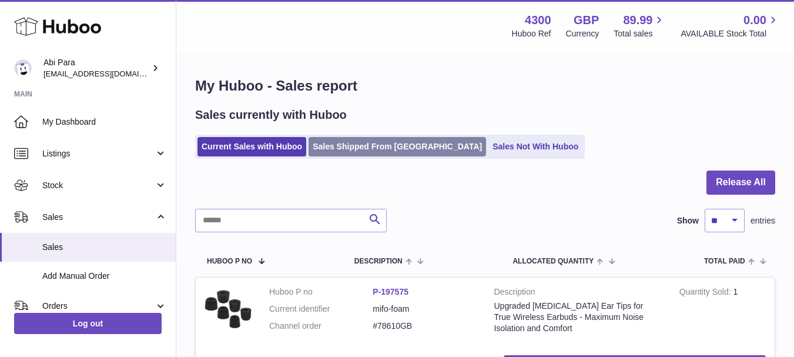  What do you see at coordinates (228, 310) in the screenshot?
I see `img: mifo-memory-foam-ear-tips.jpg` at bounding box center [228, 310].